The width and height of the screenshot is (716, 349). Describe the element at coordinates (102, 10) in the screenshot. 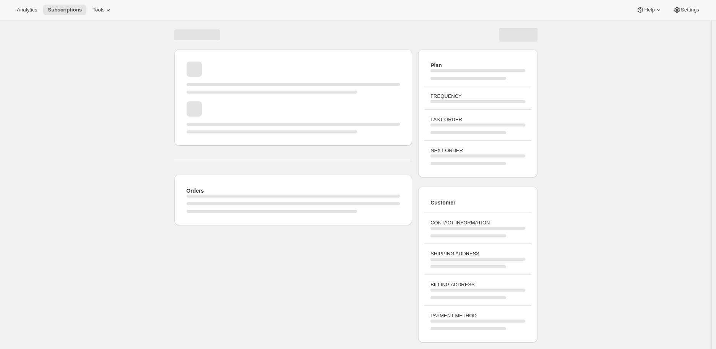

I see `button: Tools` at that location.